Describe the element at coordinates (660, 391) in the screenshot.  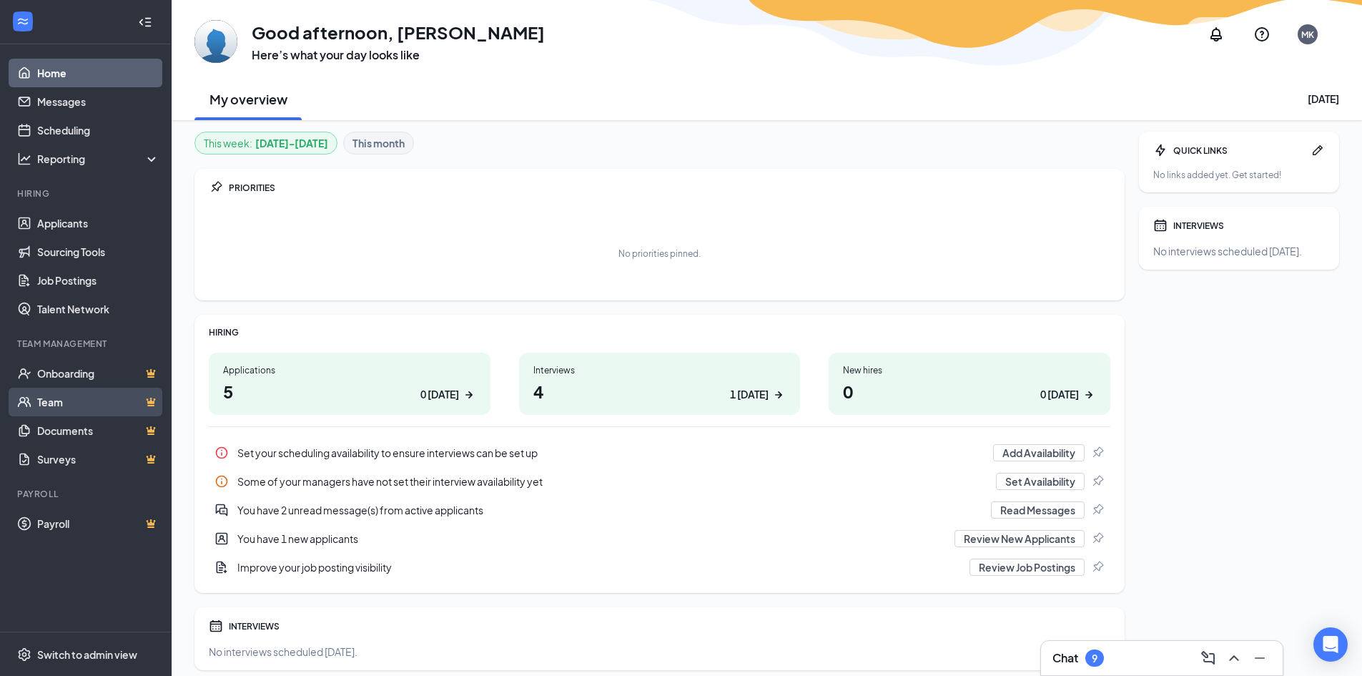
I see `h1: 4` at that location.